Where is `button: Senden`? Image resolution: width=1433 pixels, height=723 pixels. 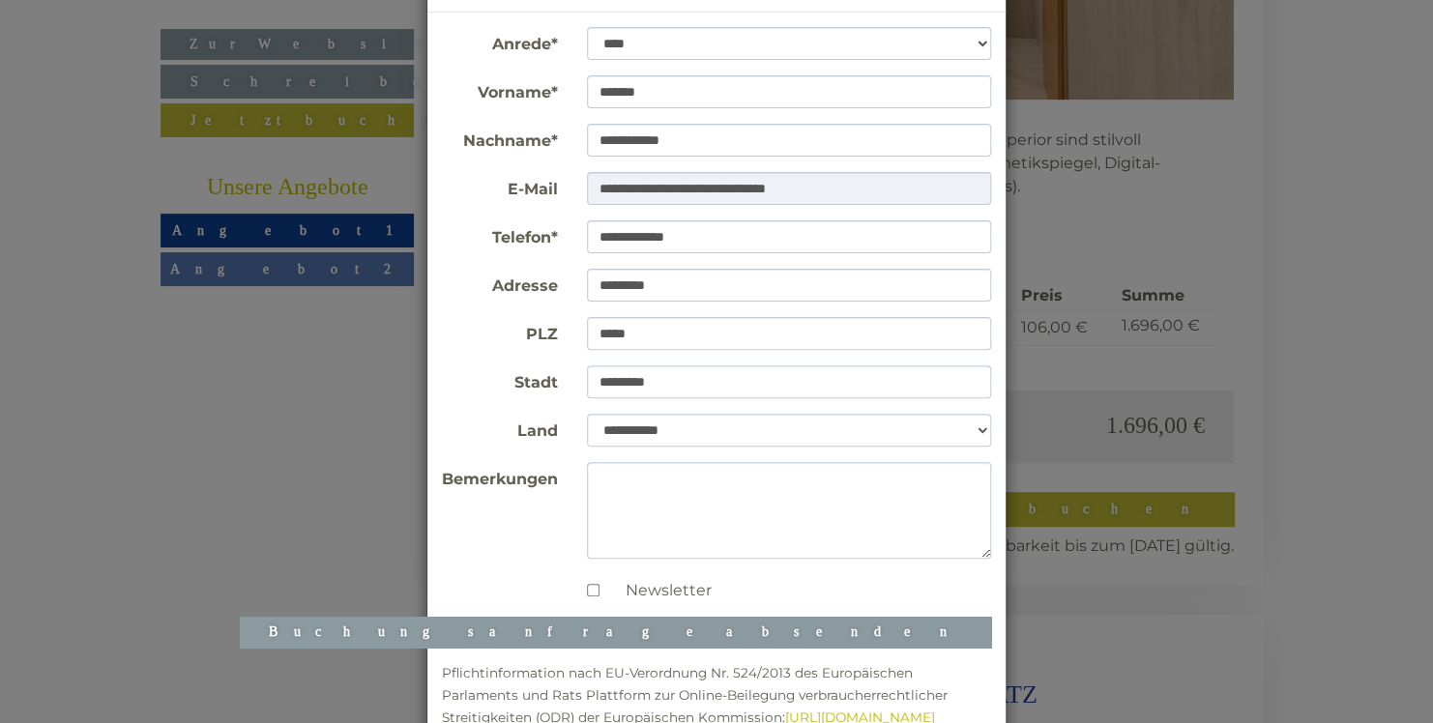
button: Senden is located at coordinates (642, 526).